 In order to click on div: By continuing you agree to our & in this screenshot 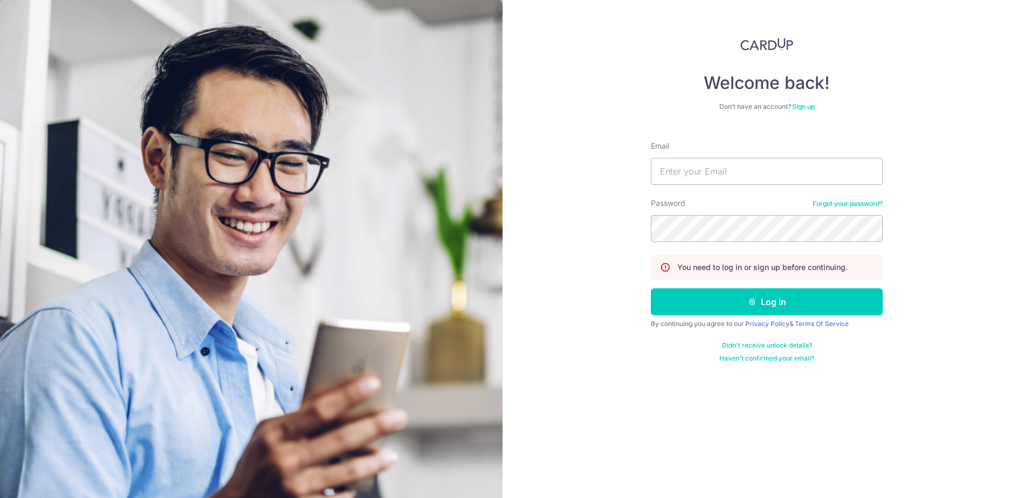, I will do `click(767, 324)`.